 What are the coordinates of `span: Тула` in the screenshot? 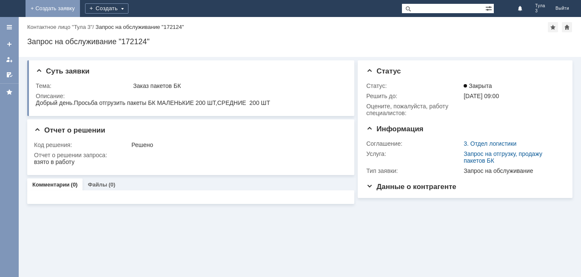 It's located at (540, 6).